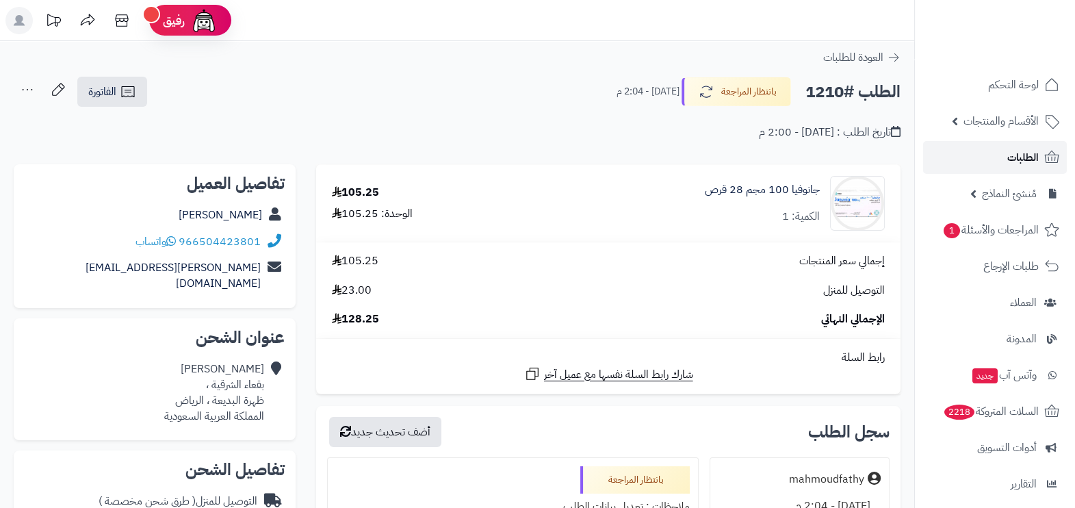 The height and width of the screenshot is (508, 1075). I want to click on h2: الطلب #1210, so click(852, 92).